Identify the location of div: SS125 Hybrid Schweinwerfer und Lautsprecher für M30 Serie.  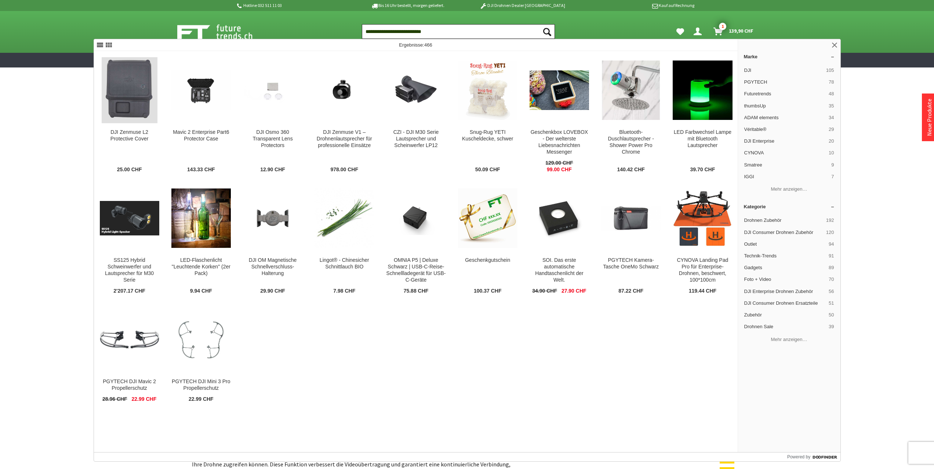
(130, 270).